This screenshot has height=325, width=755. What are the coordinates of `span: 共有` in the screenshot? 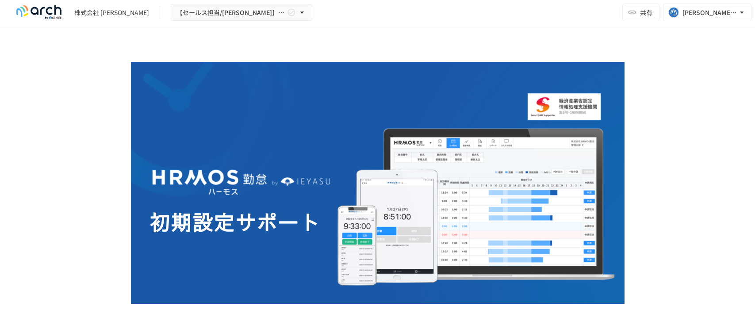 It's located at (646, 12).